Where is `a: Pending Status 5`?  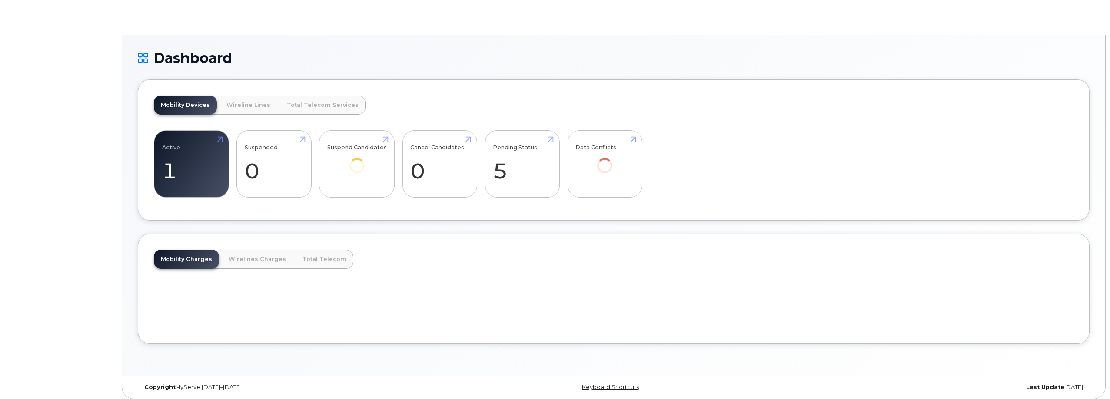
a: Pending Status 5 is located at coordinates (522, 164).